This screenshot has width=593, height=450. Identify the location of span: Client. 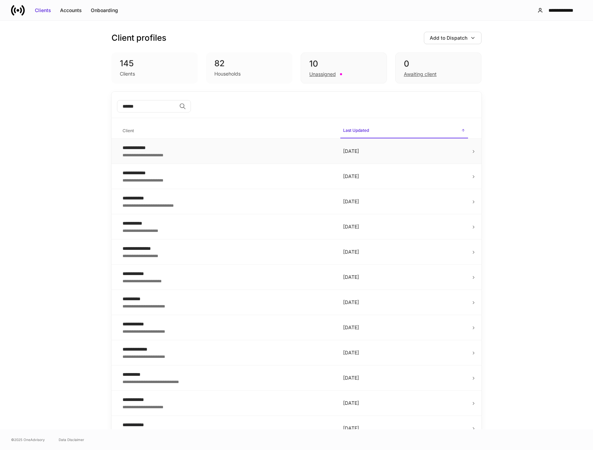
(227, 131).